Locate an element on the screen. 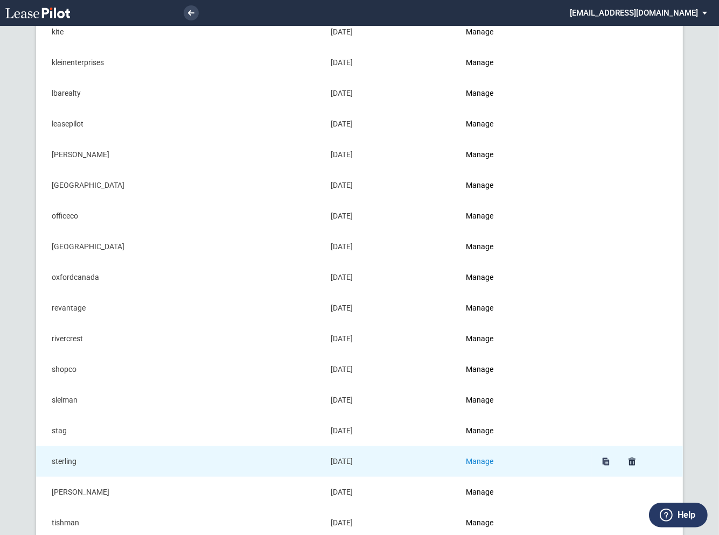  td: revantage is located at coordinates (179, 308).